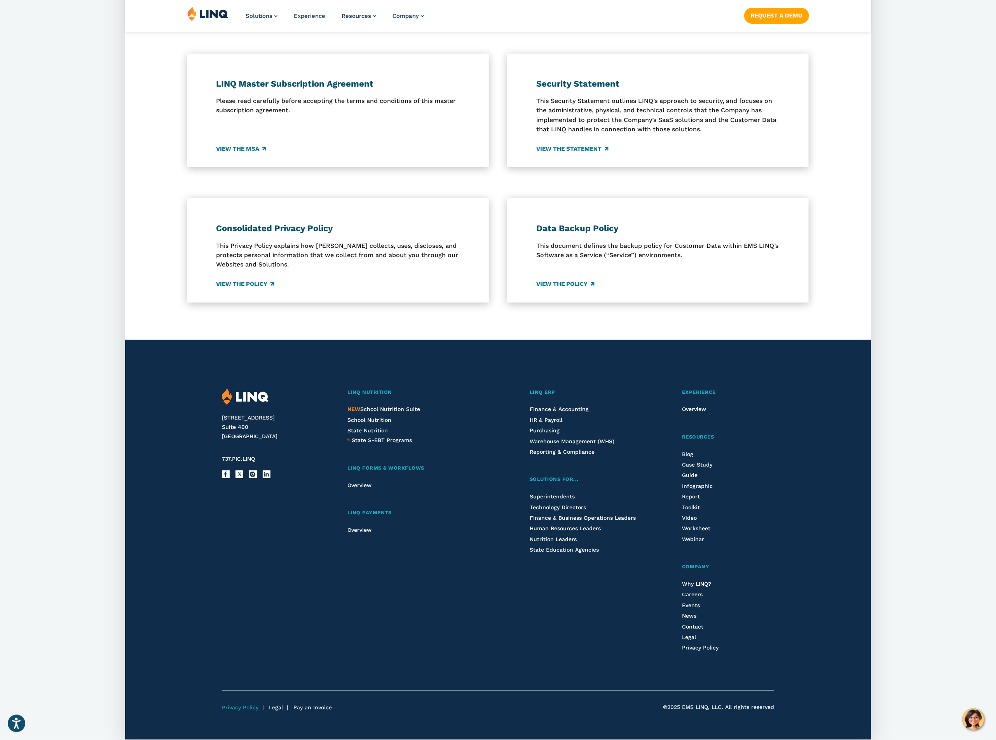 This screenshot has width=996, height=740. Describe the element at coordinates (691, 497) in the screenshot. I see `a: Report` at that location.